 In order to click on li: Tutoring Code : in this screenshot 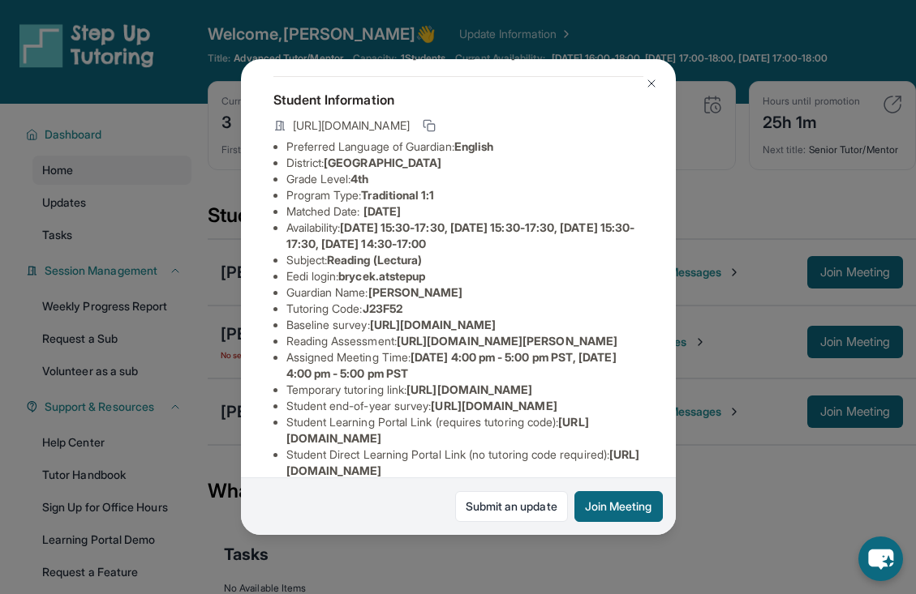, I will do `click(465, 309)`.